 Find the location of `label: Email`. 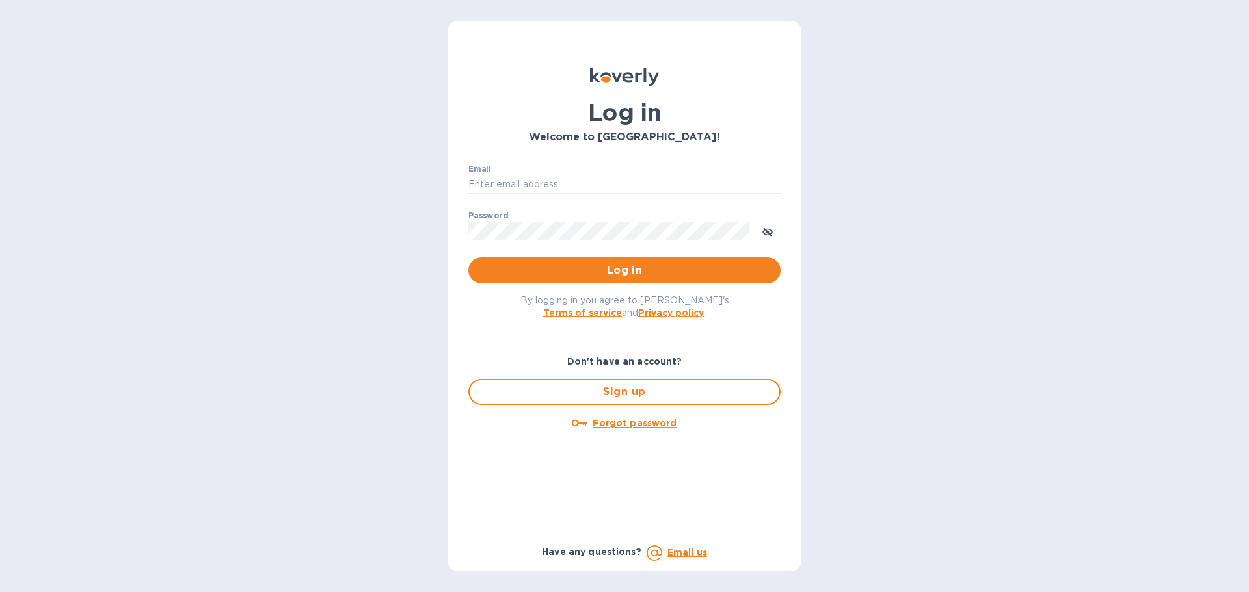

label: Email is located at coordinates (479, 169).